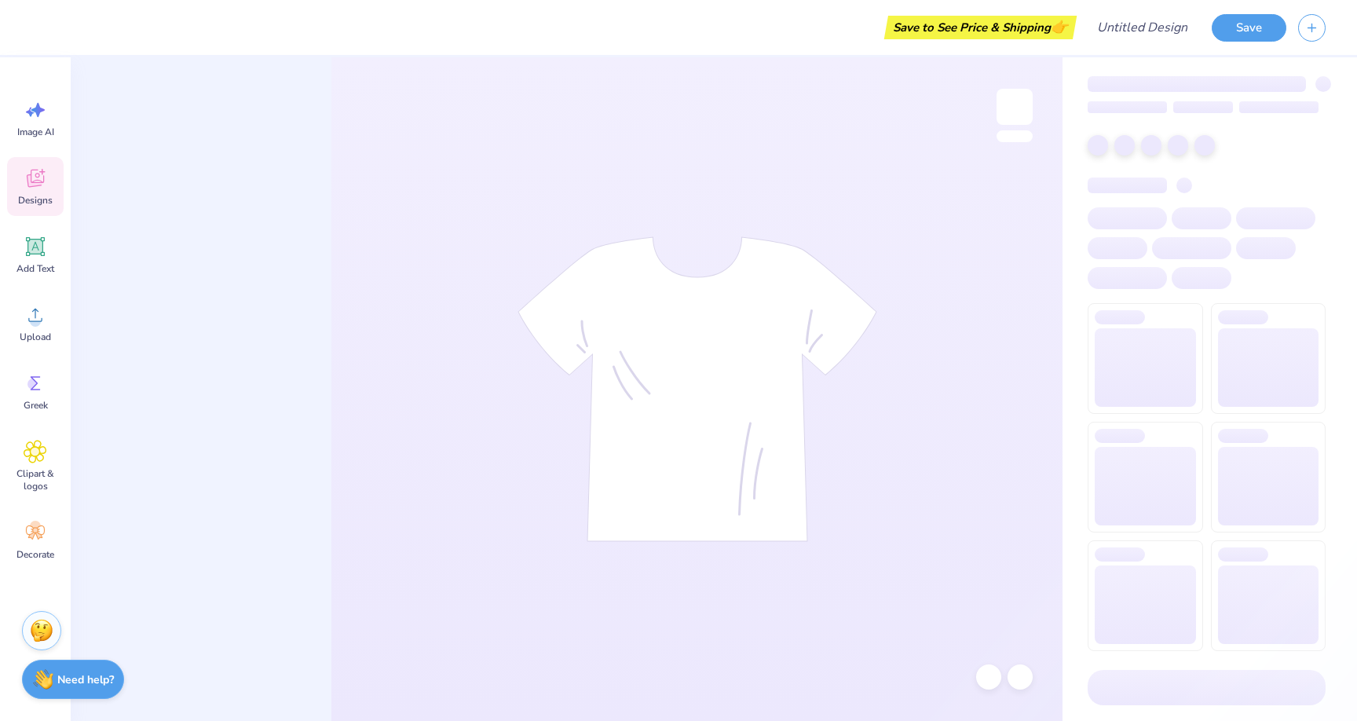 The height and width of the screenshot is (721, 1357). Describe the element at coordinates (1142, 27) in the screenshot. I see `input: Untitled Design` at that location.